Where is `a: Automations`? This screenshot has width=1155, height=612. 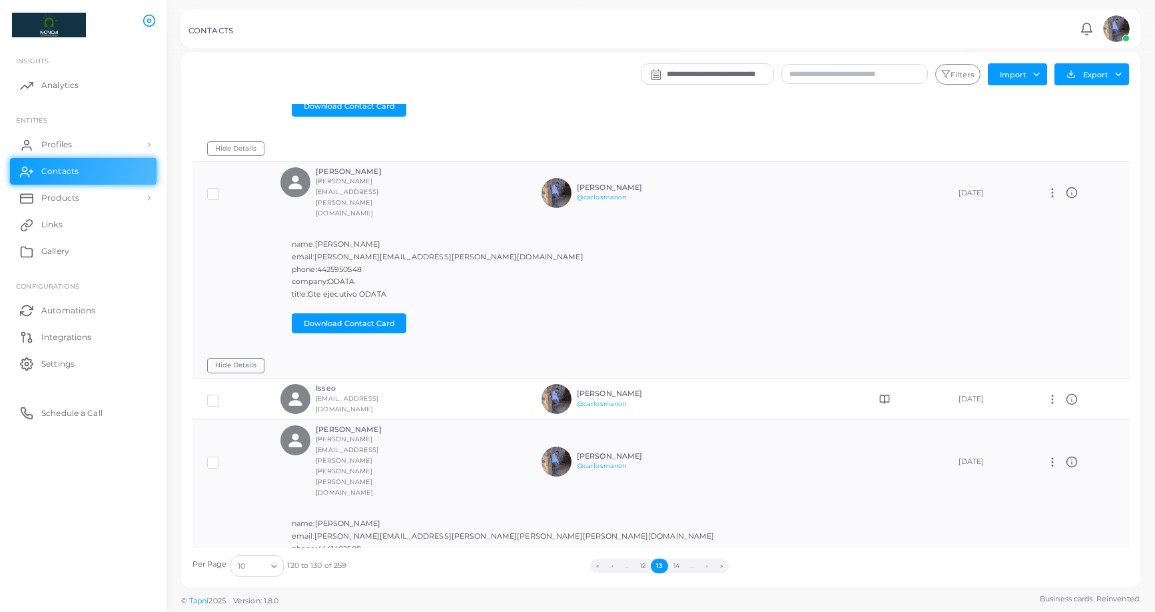
a: Automations is located at coordinates (83, 310).